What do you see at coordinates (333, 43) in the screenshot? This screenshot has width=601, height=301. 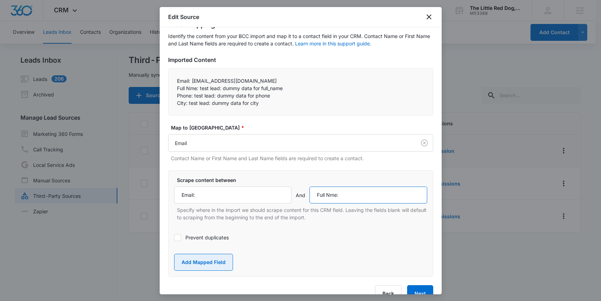 I see `a: Learn more in this support guide.` at bounding box center [333, 43].